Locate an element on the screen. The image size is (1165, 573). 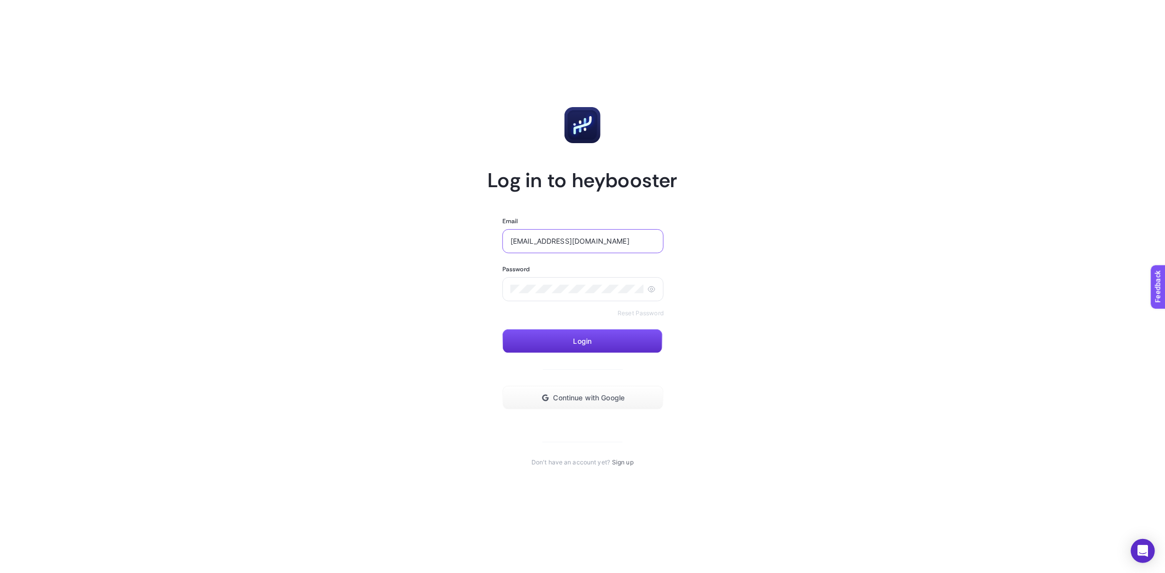
label: Email is located at coordinates (510, 221).